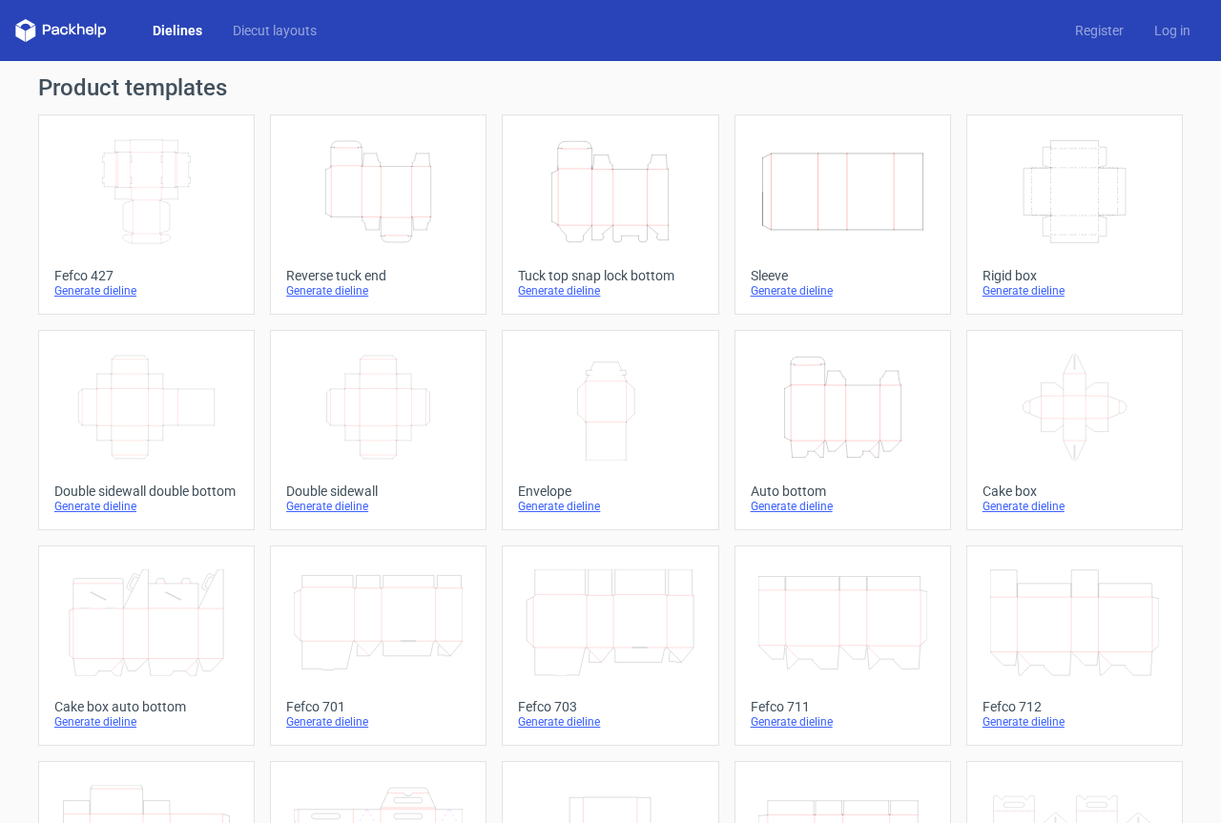 This screenshot has width=1221, height=823. Describe the element at coordinates (842, 276) in the screenshot. I see `div: Sleeve` at that location.